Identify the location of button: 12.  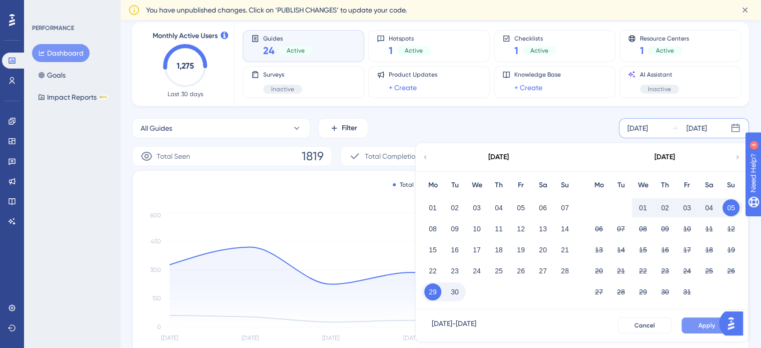
(731, 229).